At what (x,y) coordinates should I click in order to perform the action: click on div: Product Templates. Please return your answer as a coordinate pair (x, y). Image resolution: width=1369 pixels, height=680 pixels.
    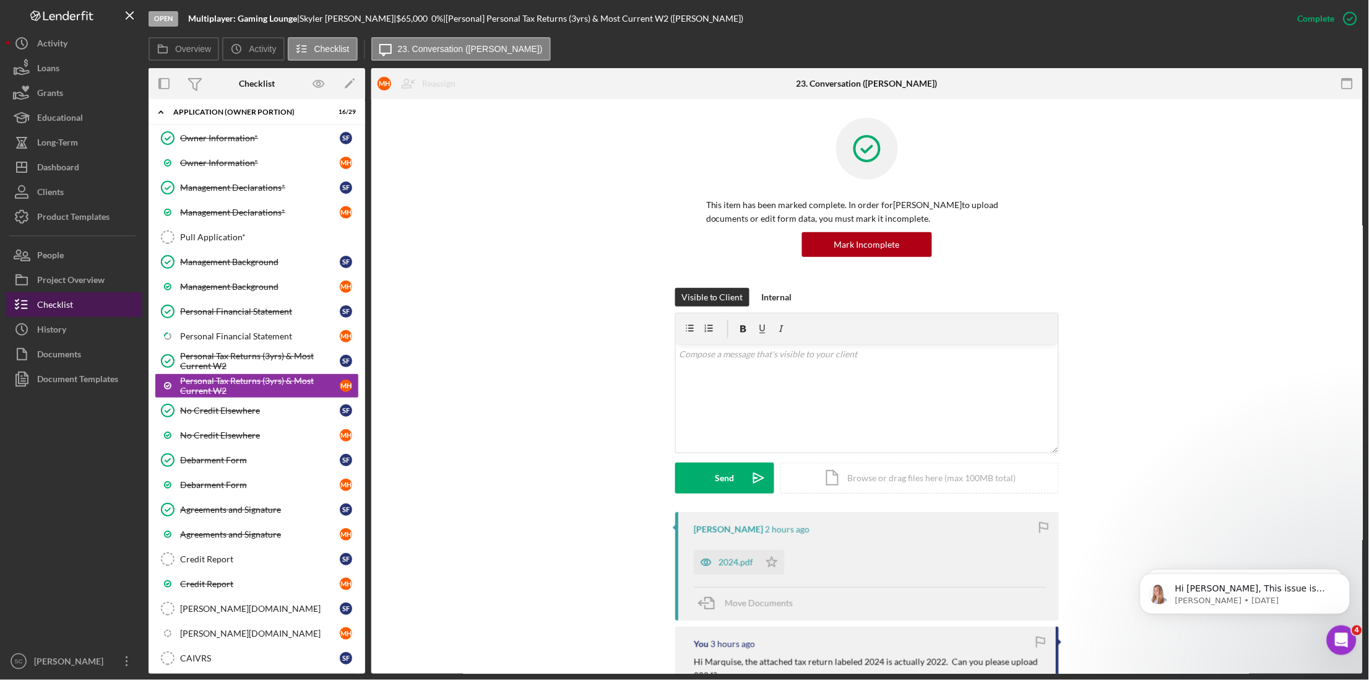
    Looking at the image, I should click on (73, 218).